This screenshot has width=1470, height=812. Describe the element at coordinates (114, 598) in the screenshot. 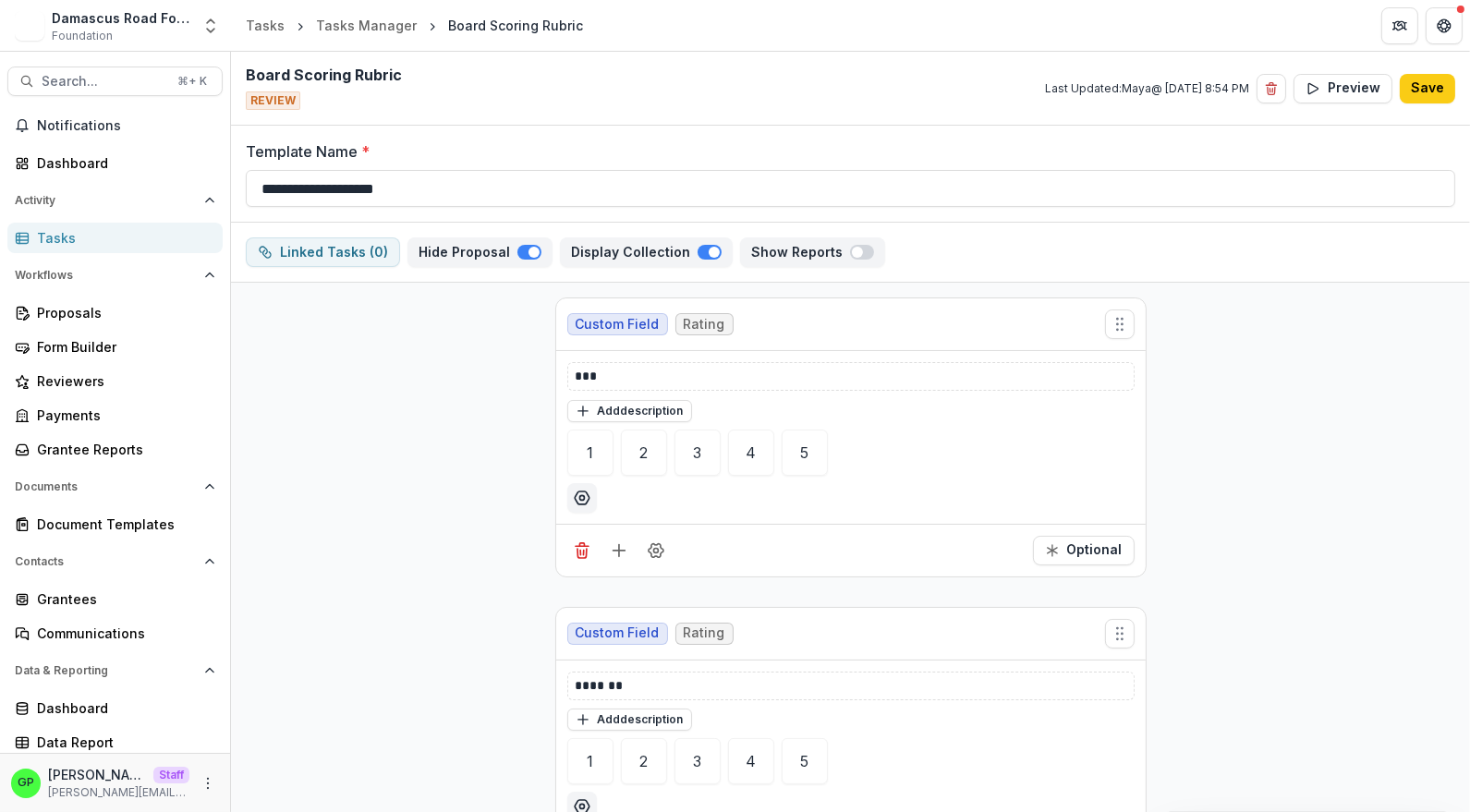

I see `a: Grantees` at that location.